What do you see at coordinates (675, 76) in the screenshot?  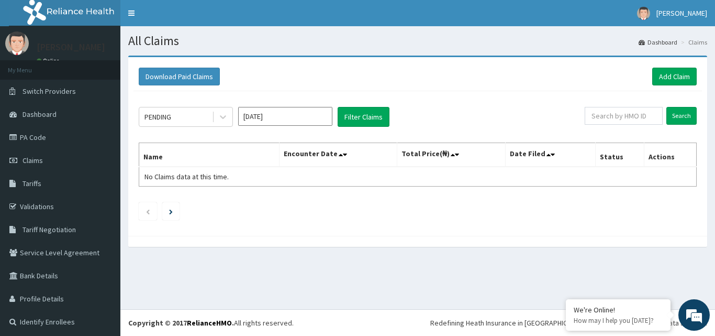 I see `a: Add Claim` at bounding box center [675, 76].